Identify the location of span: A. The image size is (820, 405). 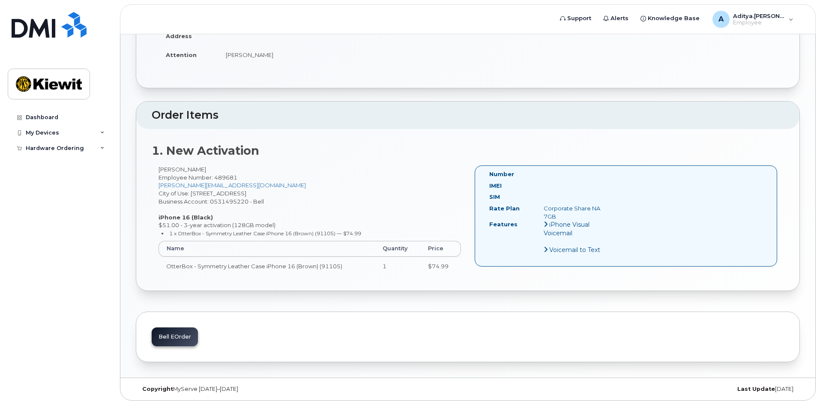
(721, 19).